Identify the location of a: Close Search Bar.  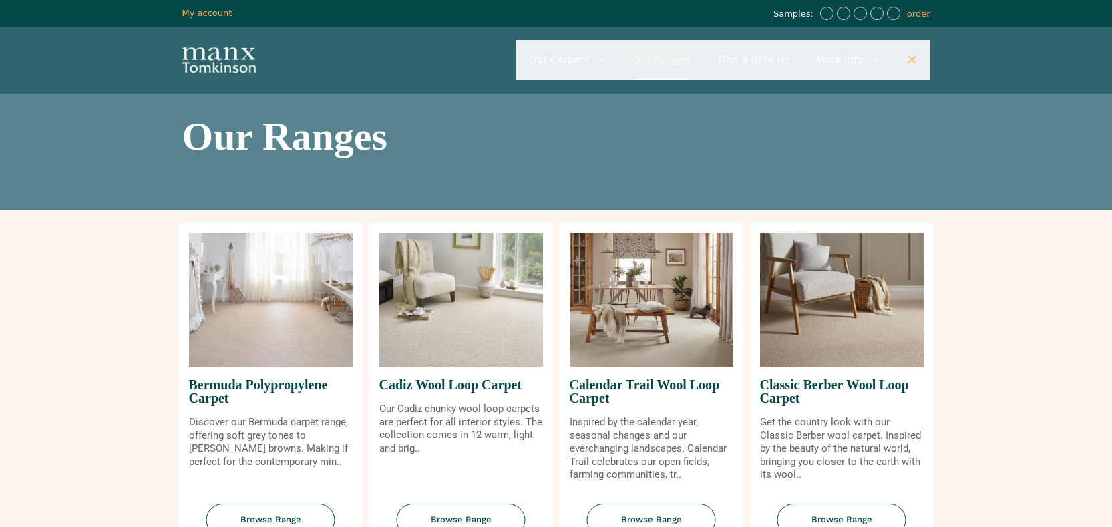
(912, 60).